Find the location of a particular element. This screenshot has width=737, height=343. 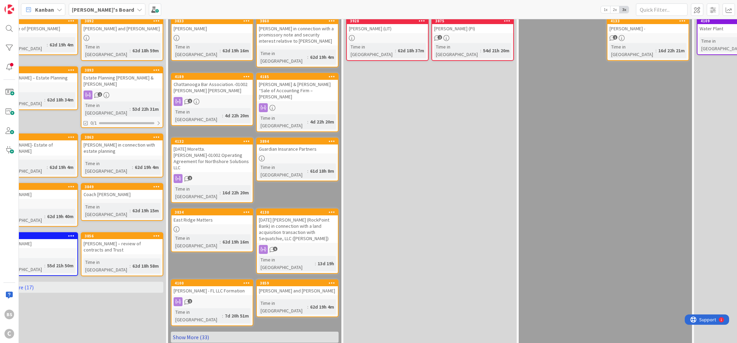

div: 4185 is located at coordinates (297, 77).